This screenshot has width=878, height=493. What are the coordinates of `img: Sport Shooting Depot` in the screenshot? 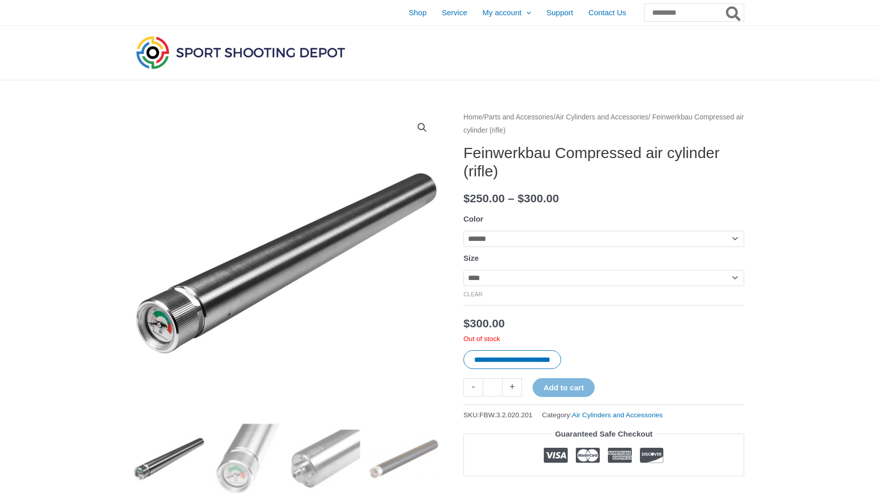 It's located at (241, 52).